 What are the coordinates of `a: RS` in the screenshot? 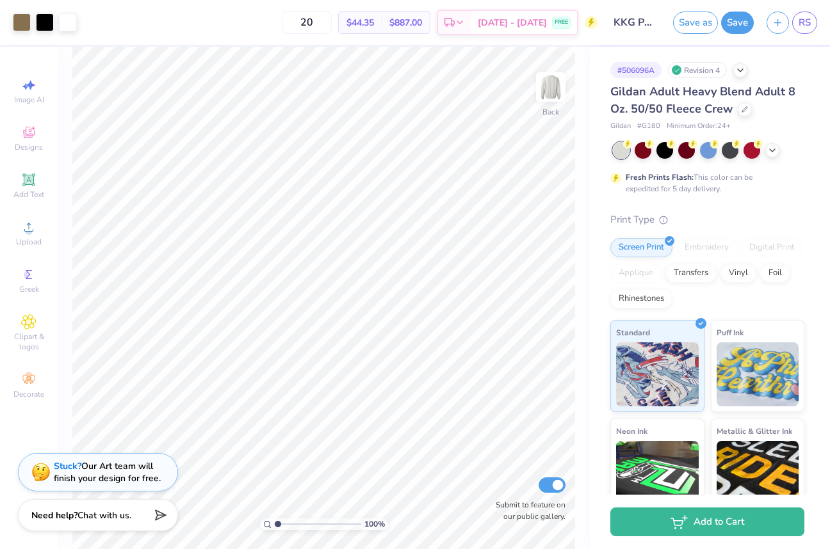 It's located at (804, 22).